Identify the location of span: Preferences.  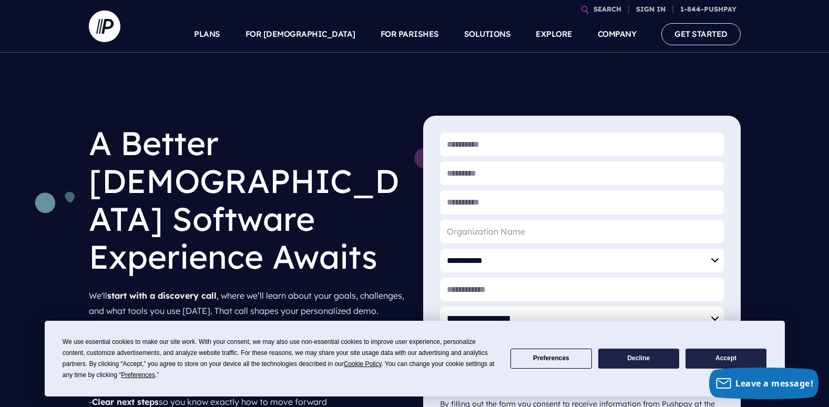
(138, 375).